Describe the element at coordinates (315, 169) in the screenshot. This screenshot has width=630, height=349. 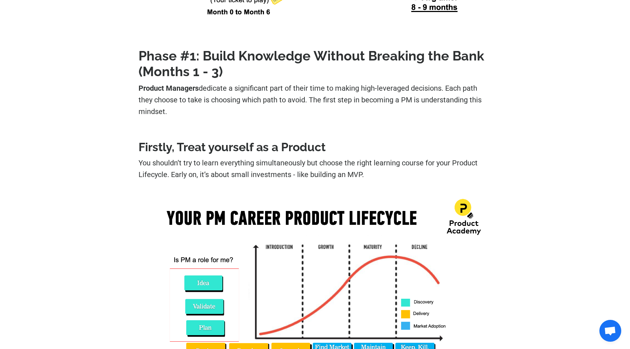
I see `p: You shouldn’t try to learn everything simultaneously but choose the right learning course for you...` at that location.